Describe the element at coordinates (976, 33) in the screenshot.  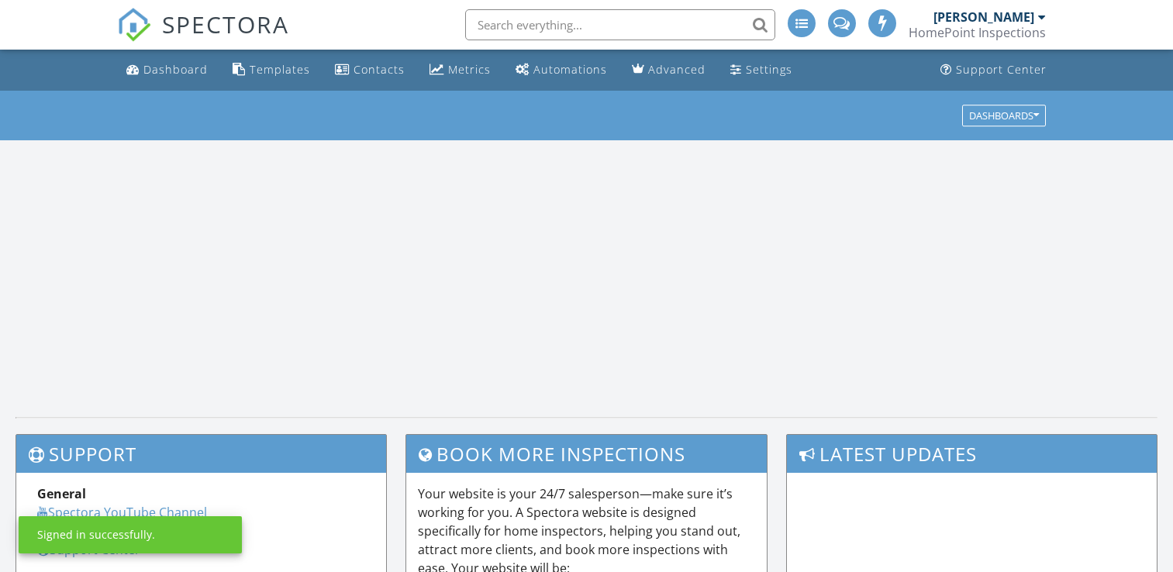
I see `div: HomePoint Inspections` at that location.